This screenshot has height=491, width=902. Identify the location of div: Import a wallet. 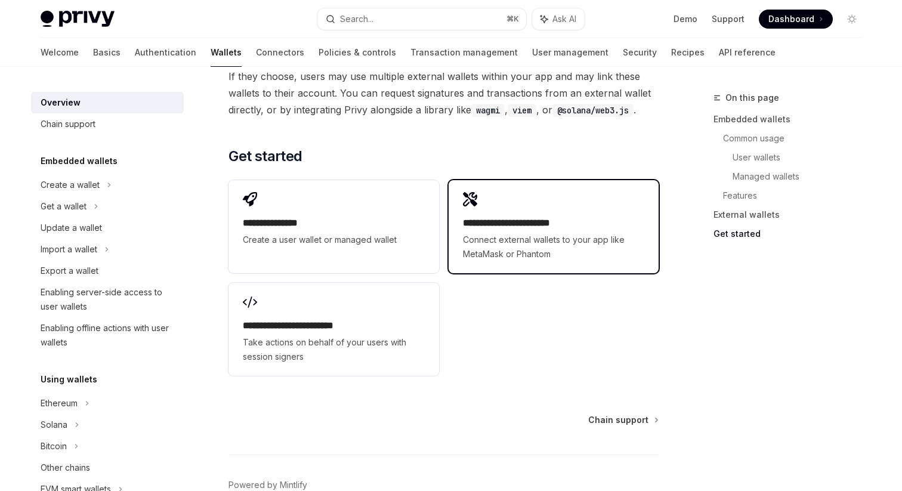
(69, 249).